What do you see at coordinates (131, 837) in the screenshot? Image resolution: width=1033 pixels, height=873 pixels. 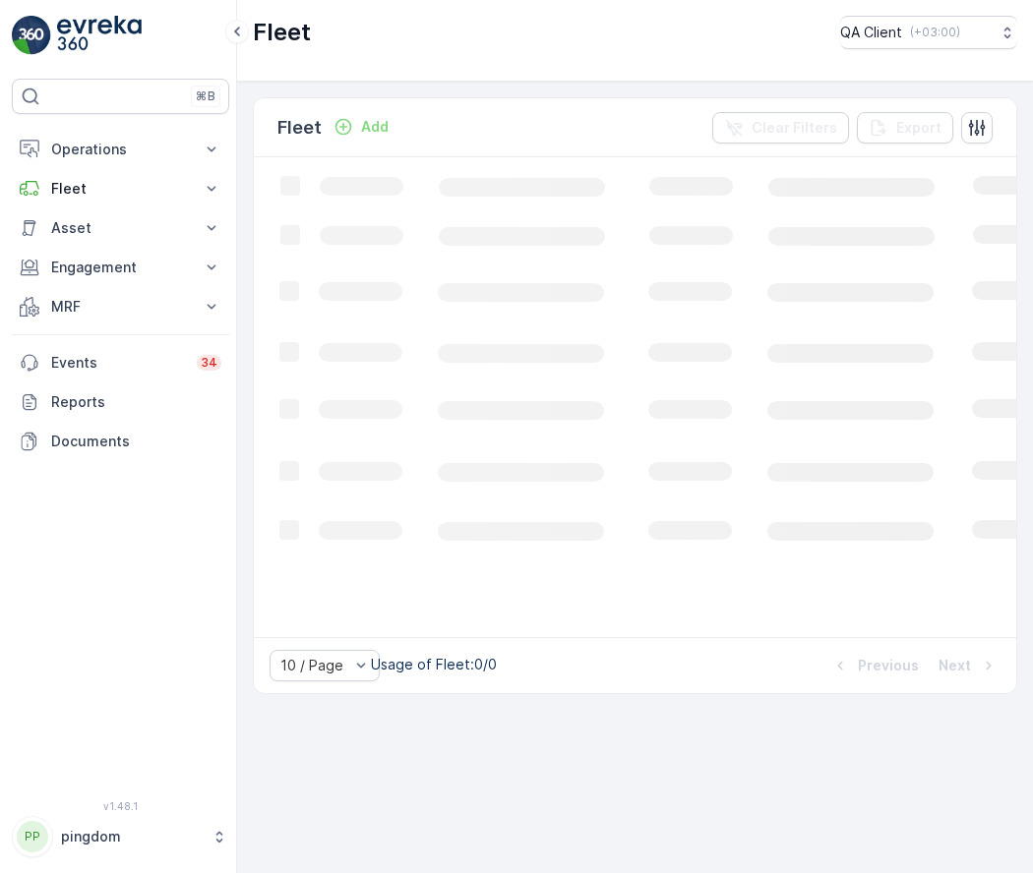 I see `p: pingdom` at bounding box center [131, 837].